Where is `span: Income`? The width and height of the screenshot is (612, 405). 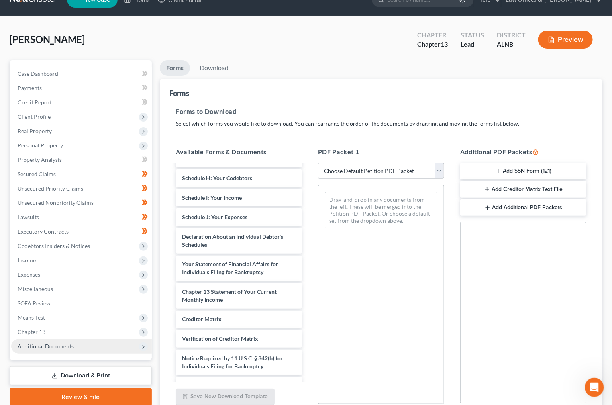 span: Income is located at coordinates (27, 260).